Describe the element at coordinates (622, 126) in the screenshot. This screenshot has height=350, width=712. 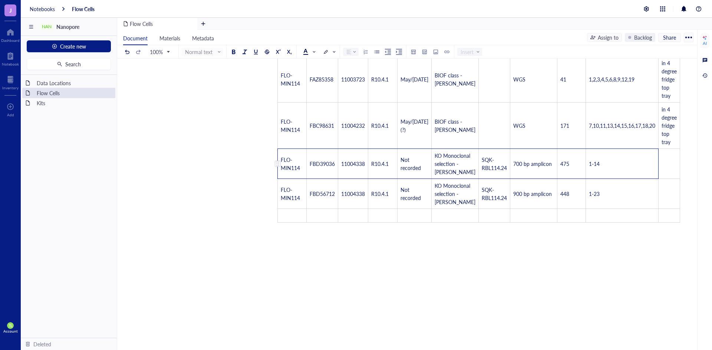
I see `span: 7,10,11,13,14,15,16,17,18,20` at that location.